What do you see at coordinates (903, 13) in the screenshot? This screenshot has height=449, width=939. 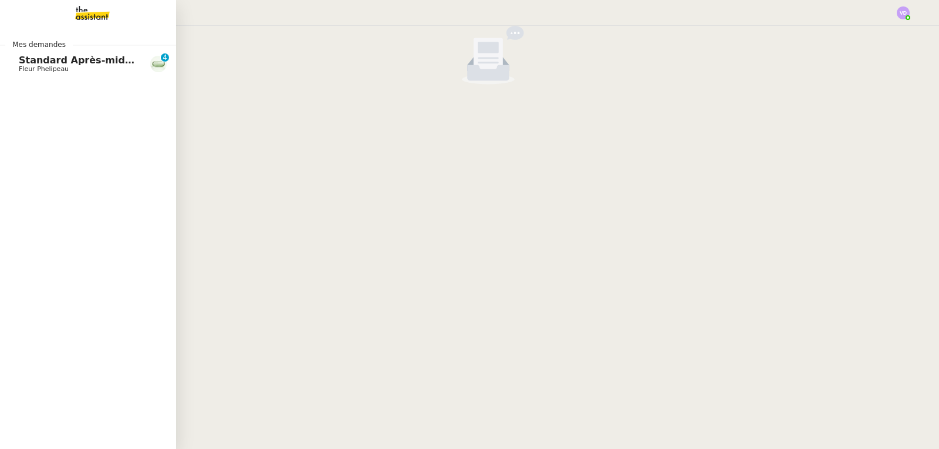 I see `img: svg` at bounding box center [903, 13].